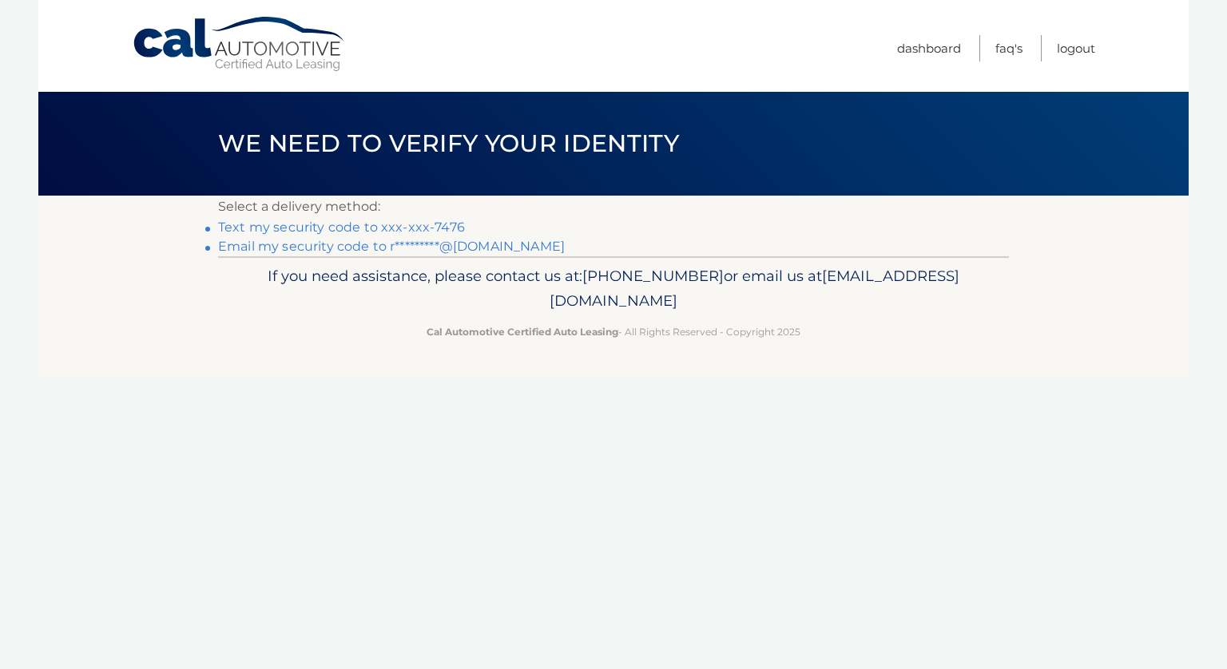  I want to click on a: Cal Automotive, so click(240, 44).